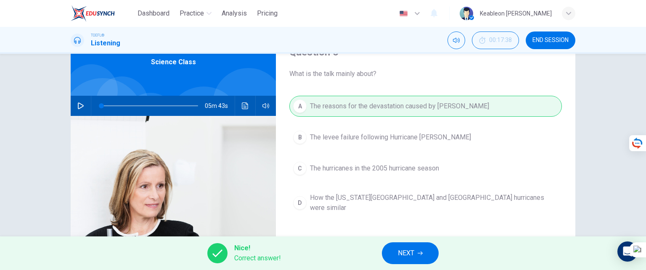 The image size is (646, 270). Describe the element at coordinates (627, 252) in the screenshot. I see `div: Open Intercom Messenger` at that location.